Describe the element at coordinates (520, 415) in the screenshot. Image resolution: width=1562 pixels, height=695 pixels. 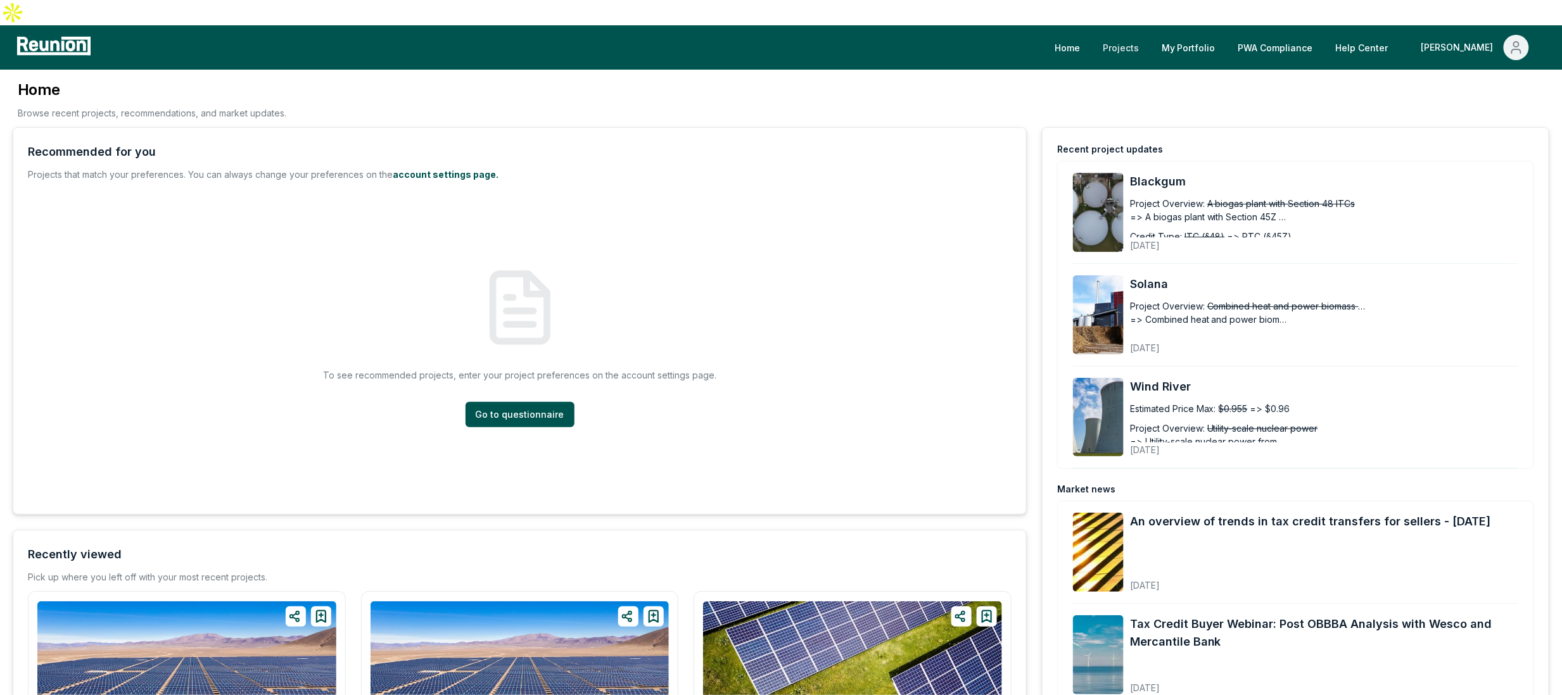
I see `a: Go to questionnaire` at that location.